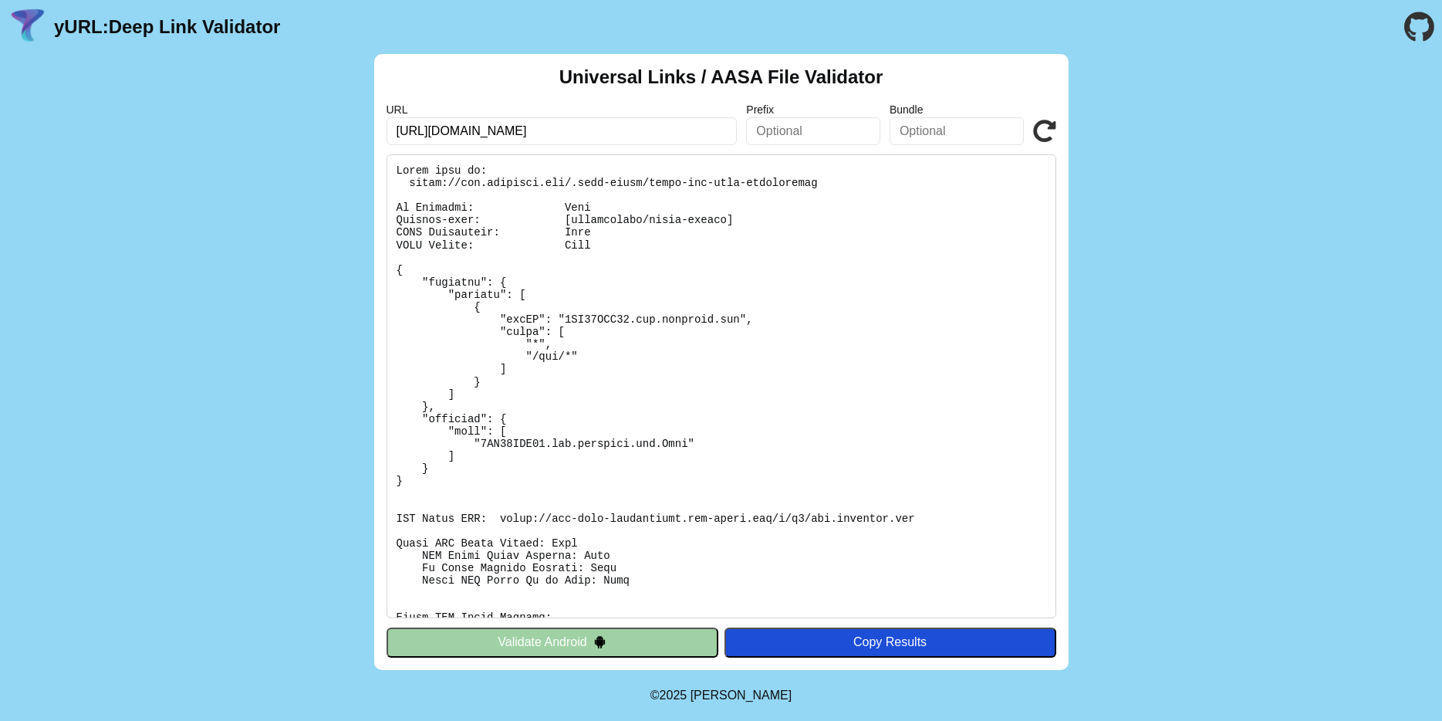 Image resolution: width=1442 pixels, height=721 pixels. What do you see at coordinates (957, 110) in the screenshot?
I see `label: Bundle` at bounding box center [957, 110].